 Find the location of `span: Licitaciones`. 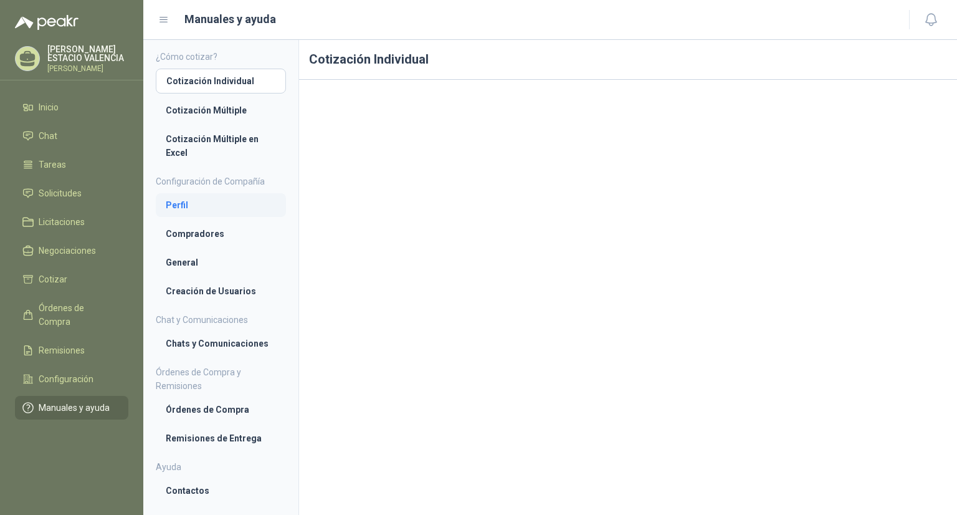

span: Licitaciones is located at coordinates (62, 222).